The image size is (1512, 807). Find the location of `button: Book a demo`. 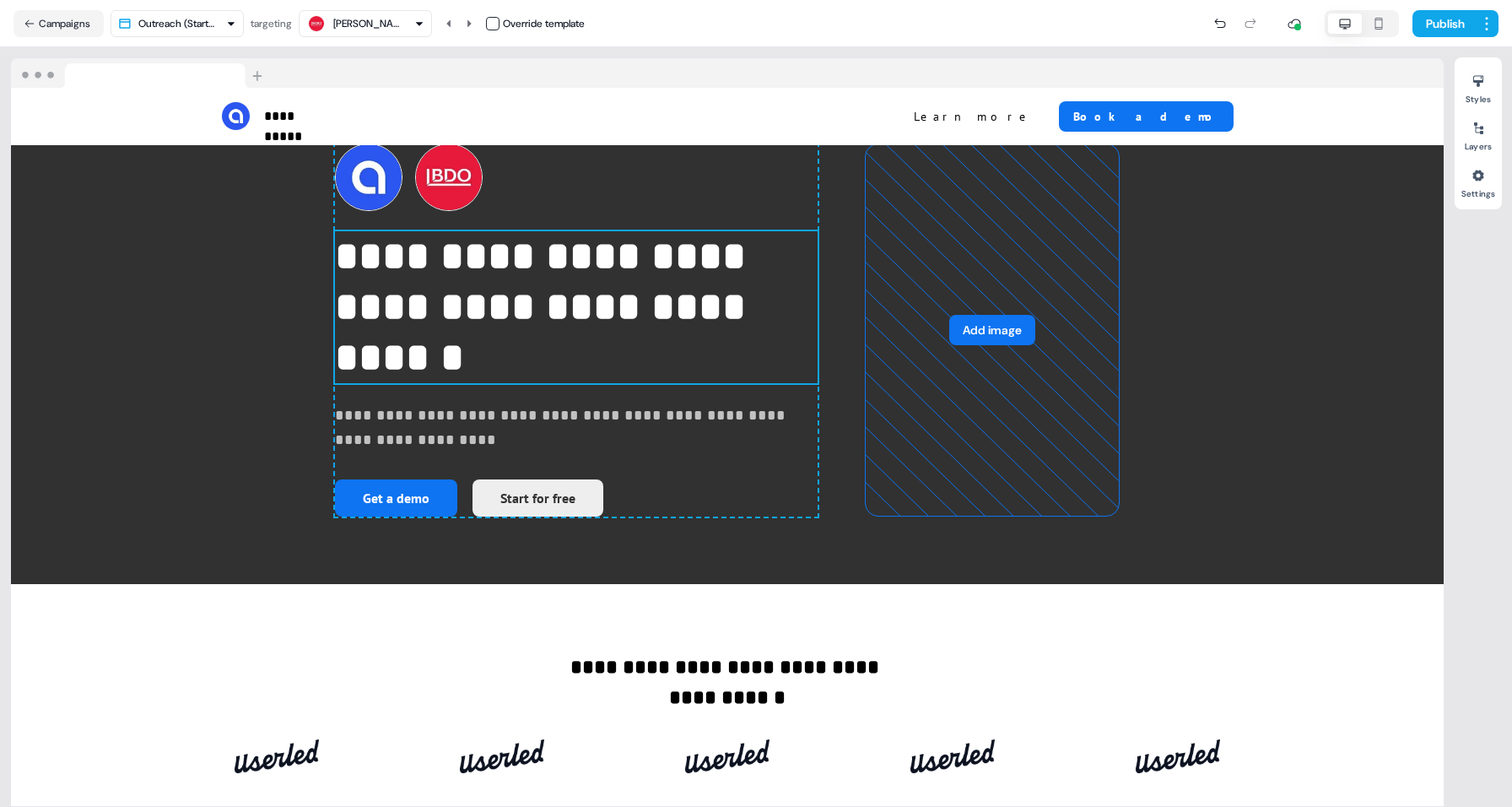

button: Book a demo is located at coordinates (1145, 116).